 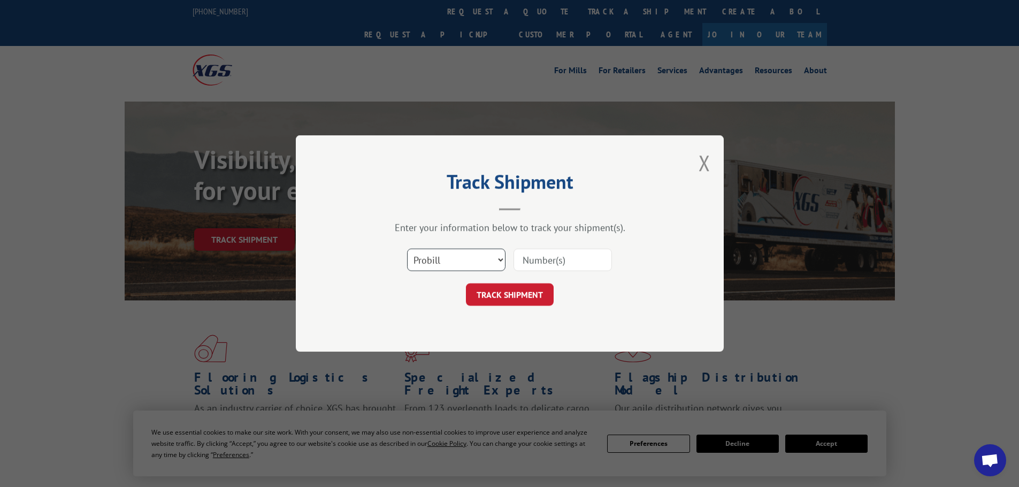 What do you see at coordinates (510, 227) in the screenshot?
I see `div: Enter your information below to track your shipment(s).` at bounding box center [510, 227].